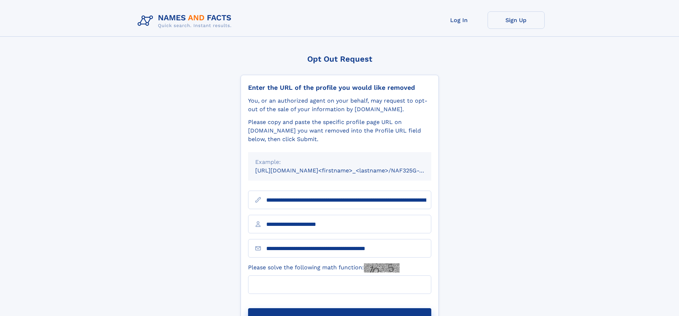 The image size is (679, 316). Describe the element at coordinates (340, 88) in the screenshot. I see `div: Enter the URL of the profile you would like removed` at that location.